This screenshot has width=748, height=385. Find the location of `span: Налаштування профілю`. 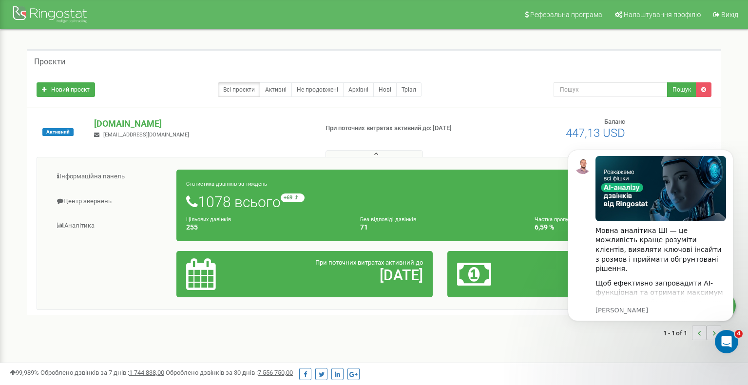

span: Налаштування профілю is located at coordinates (662, 15).